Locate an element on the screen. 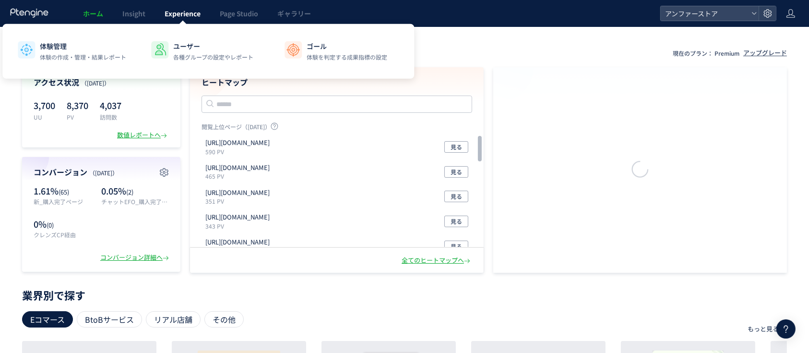 The image size is (809, 353). p: PV is located at coordinates (77, 117).